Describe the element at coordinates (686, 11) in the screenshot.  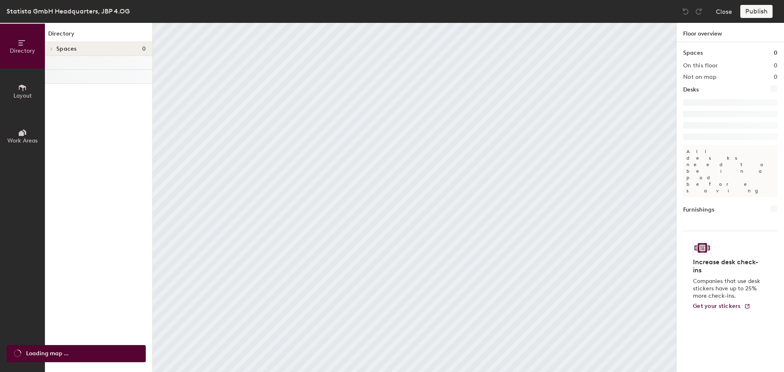
I see `img: Undo` at that location.